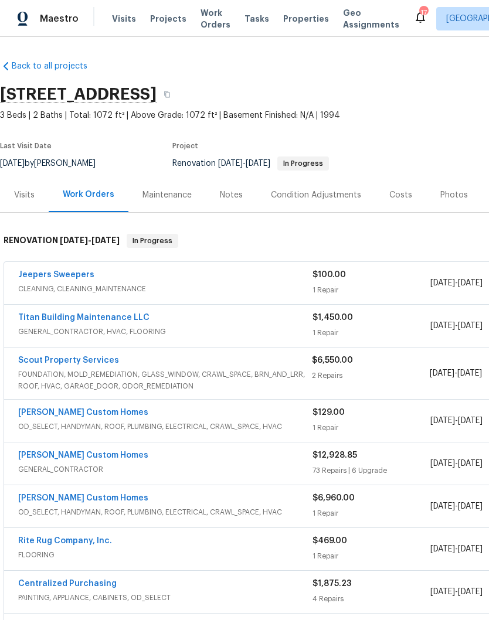 This screenshot has width=489, height=620. Describe the element at coordinates (423, 13) in the screenshot. I see `div: 17` at that location.